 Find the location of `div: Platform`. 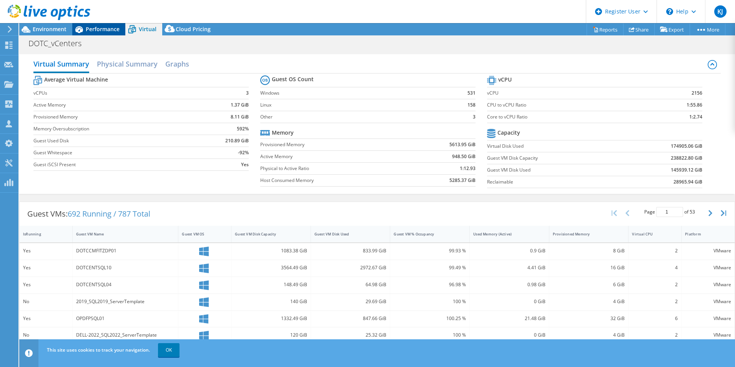

div: Platform is located at coordinates (704, 234).